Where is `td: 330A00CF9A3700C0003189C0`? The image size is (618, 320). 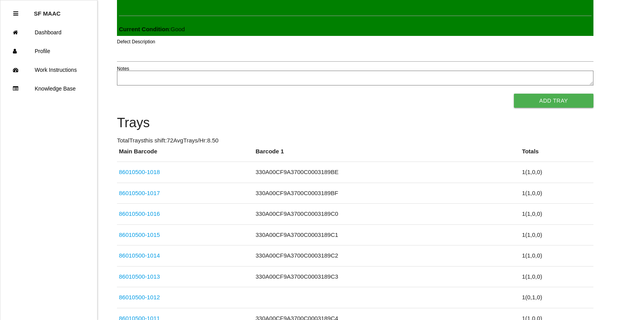 td: 330A00CF9A3700C0003189C0 is located at coordinates (387, 214).